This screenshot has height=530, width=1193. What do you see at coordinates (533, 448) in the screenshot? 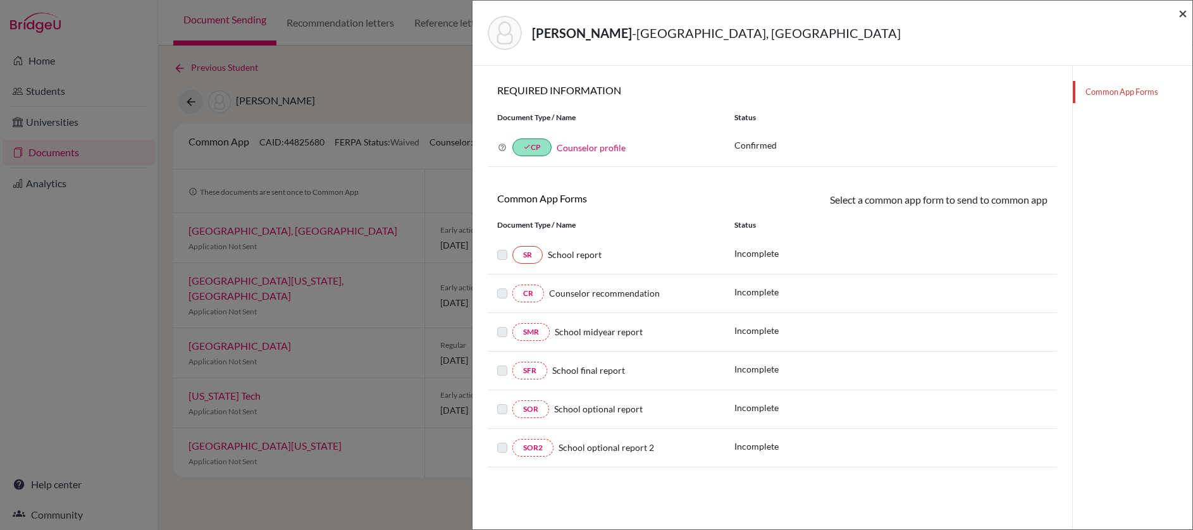
I see `a: SOR2` at bounding box center [533, 448].